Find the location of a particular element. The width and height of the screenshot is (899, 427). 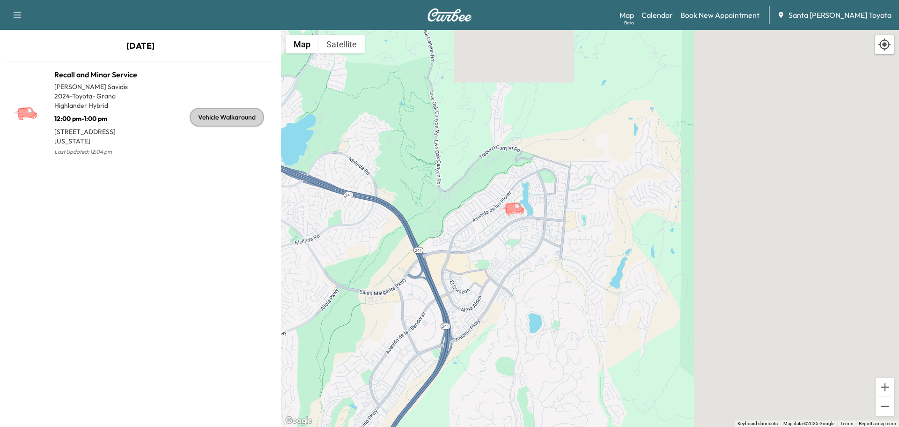

p: 2024 - Toyota - Grand Highlander Hybrid is located at coordinates (97, 101).